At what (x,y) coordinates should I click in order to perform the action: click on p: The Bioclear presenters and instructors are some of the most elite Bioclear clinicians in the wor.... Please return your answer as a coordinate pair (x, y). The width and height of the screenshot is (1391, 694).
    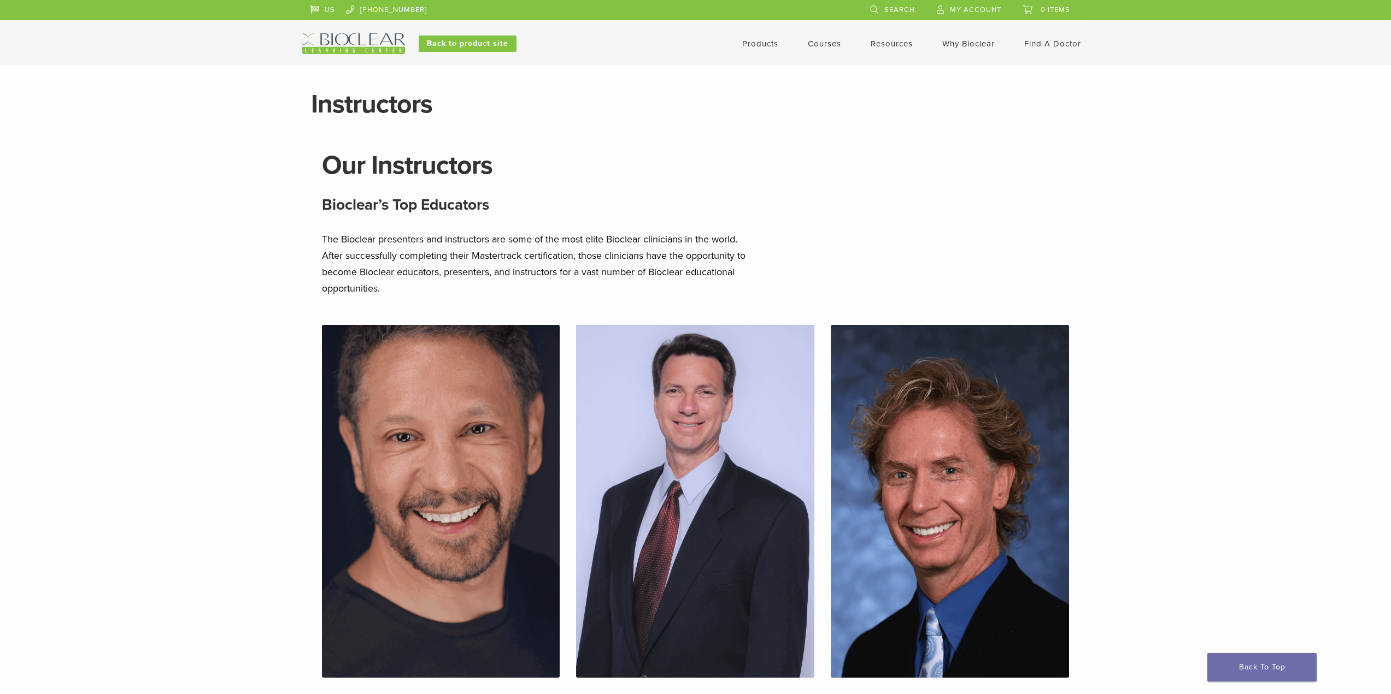
    Looking at the image, I should click on (540, 264).